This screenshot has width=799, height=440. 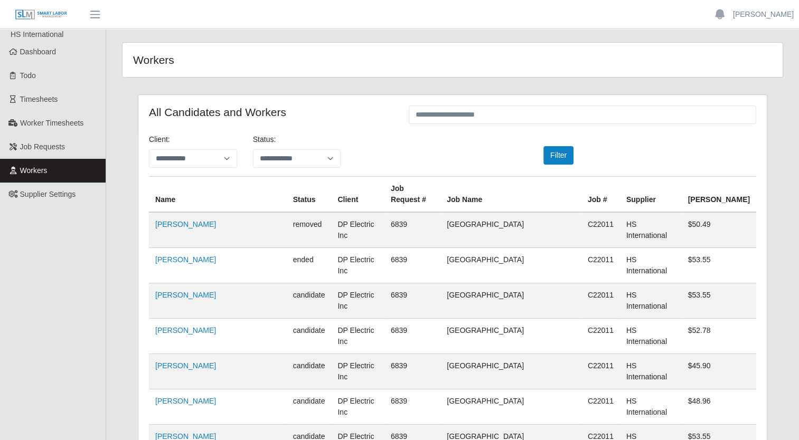 What do you see at coordinates (309, 266) in the screenshot?
I see `td: ended` at bounding box center [309, 266].